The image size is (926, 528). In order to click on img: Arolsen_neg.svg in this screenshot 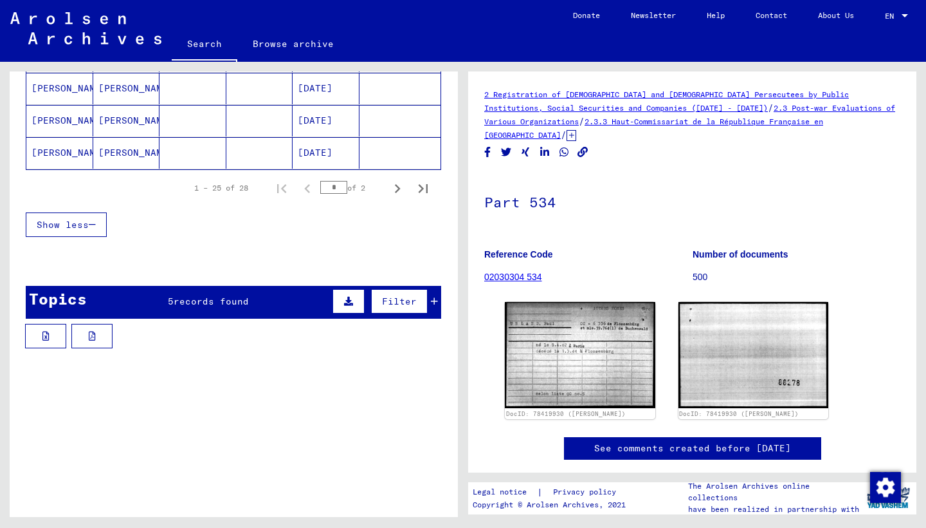, I will do `click(86, 28)`.